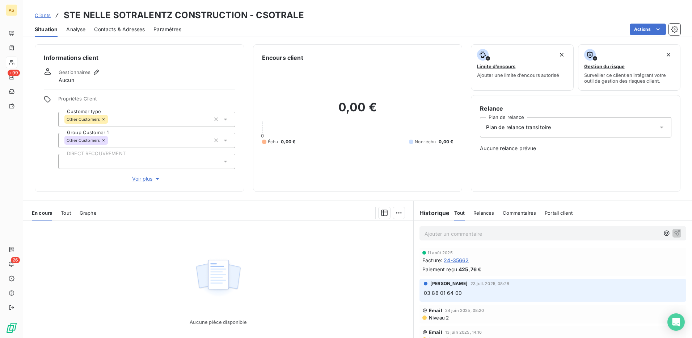 This screenshot has height=338, width=692. Describe the element at coordinates (484, 213) in the screenshot. I see `span: Relances` at that location.